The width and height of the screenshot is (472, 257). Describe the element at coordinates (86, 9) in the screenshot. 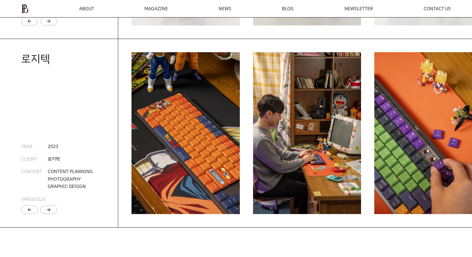

I see `a: ABOUT` at that location.